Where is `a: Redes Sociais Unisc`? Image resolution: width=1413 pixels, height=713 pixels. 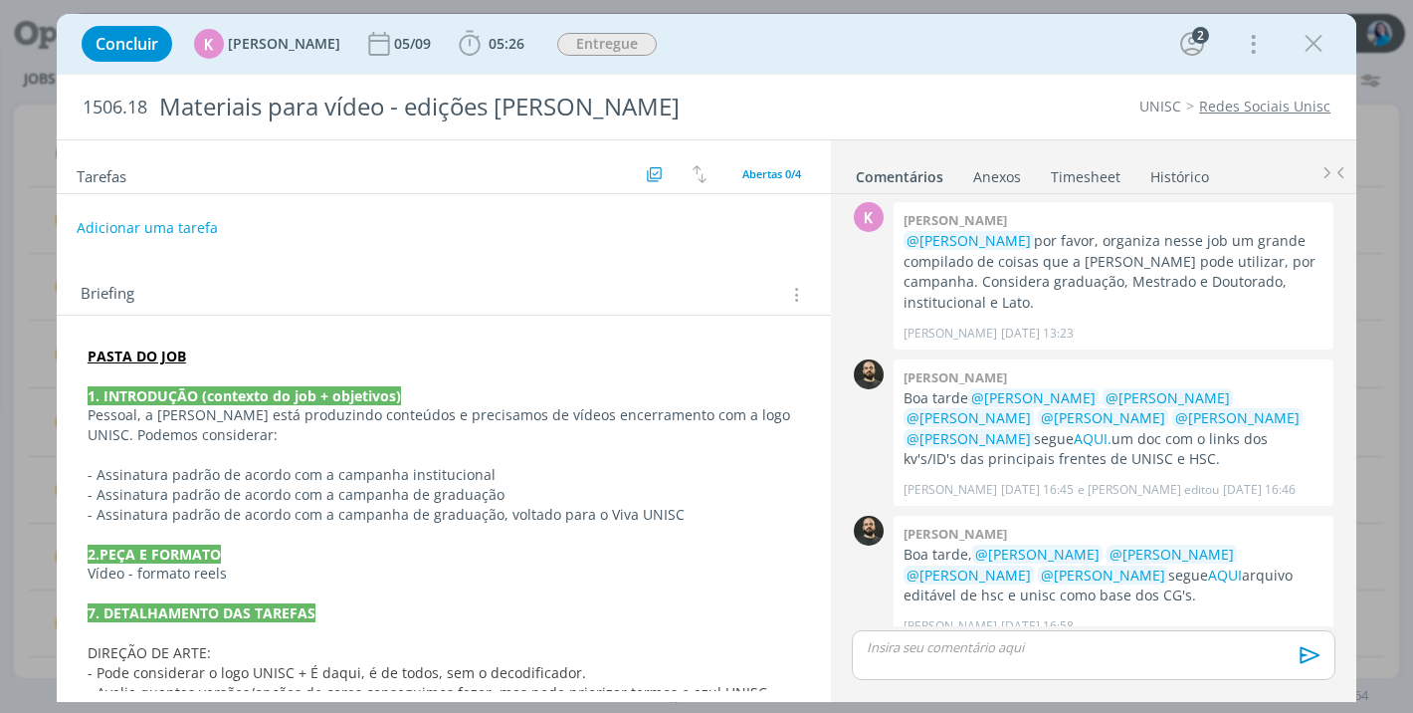 a: Redes Sociais Unisc is located at coordinates (1265, 105).